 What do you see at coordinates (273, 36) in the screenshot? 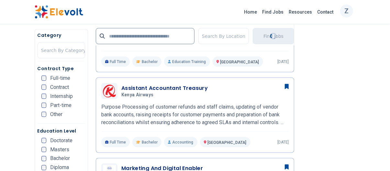
I see `div: Loading...` at bounding box center [273, 36].